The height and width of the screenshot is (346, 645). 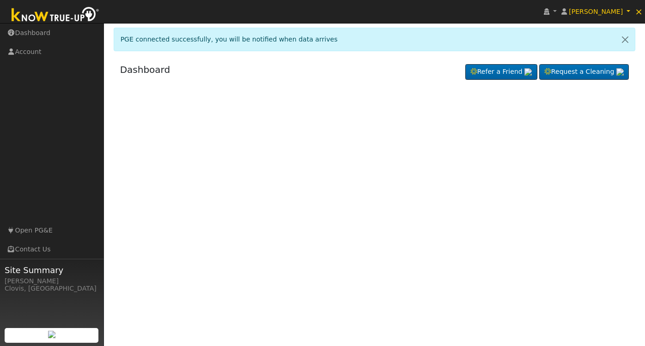 What do you see at coordinates (374, 39) in the screenshot?
I see `div: PGE connected successfully, you will be notified when data arrives` at bounding box center [374, 39].